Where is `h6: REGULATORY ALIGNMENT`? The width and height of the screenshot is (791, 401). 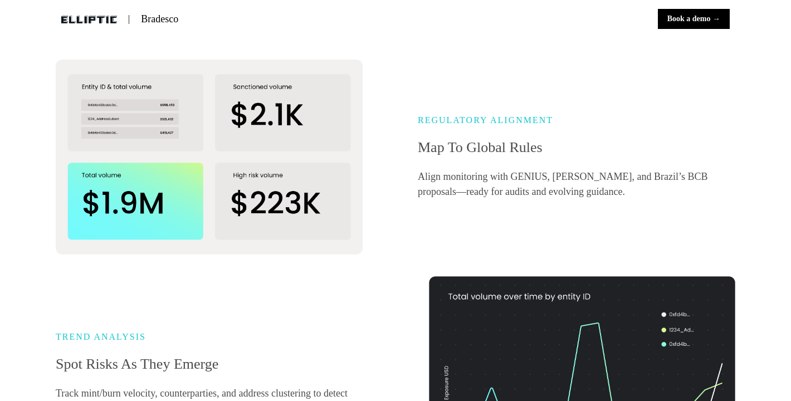 h6: REGULATORY ALIGNMENT is located at coordinates (576, 120).